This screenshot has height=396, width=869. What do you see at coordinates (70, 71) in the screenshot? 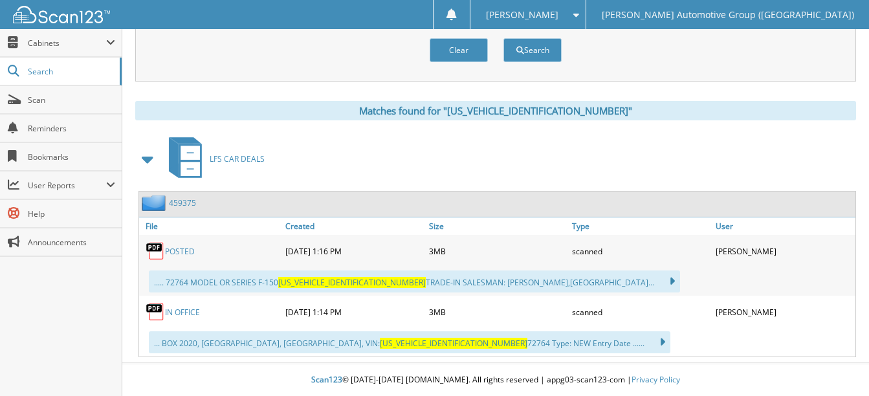
I see `span: Search` at bounding box center [70, 71].